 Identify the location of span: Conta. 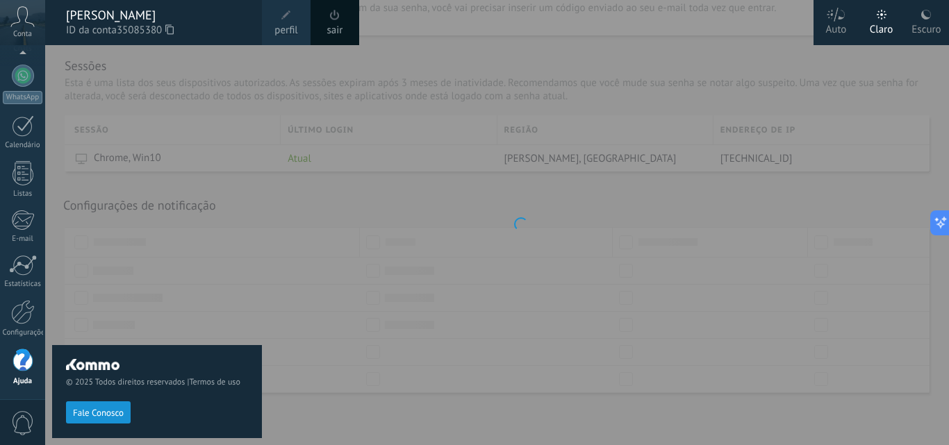
(22, 34).